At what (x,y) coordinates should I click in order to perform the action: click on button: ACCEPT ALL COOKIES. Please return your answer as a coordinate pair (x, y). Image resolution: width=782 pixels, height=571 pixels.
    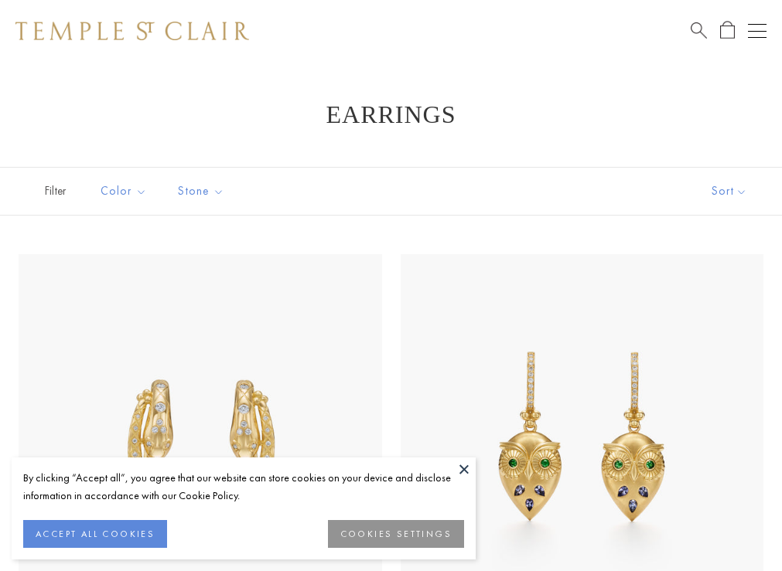
    Looking at the image, I should click on (95, 534).